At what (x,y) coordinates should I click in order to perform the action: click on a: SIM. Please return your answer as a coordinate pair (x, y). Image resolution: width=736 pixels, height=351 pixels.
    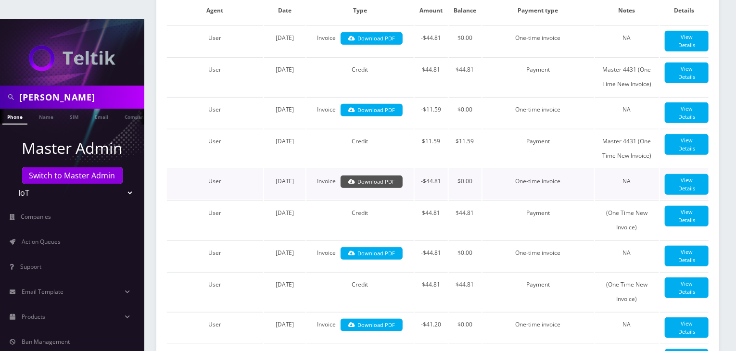
    Looking at the image, I should click on (74, 116).